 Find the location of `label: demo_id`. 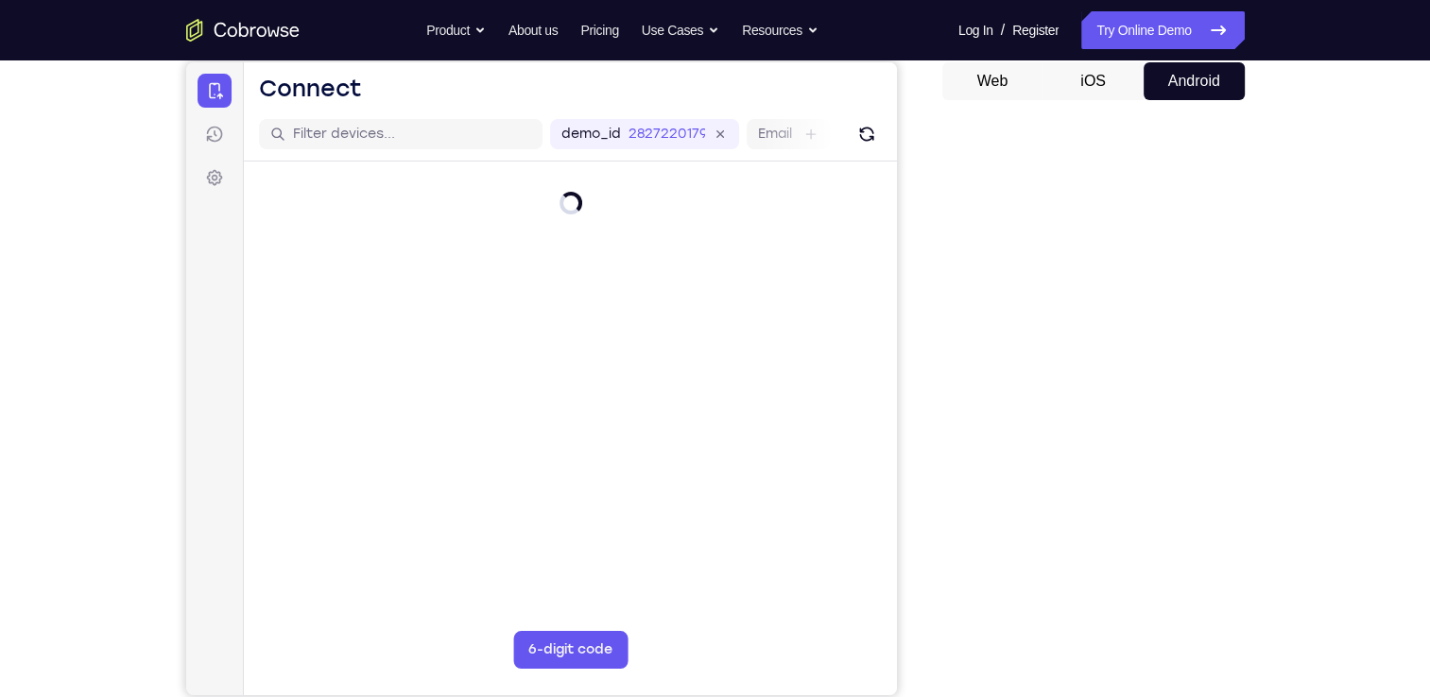

label: demo_id is located at coordinates (404, 72).